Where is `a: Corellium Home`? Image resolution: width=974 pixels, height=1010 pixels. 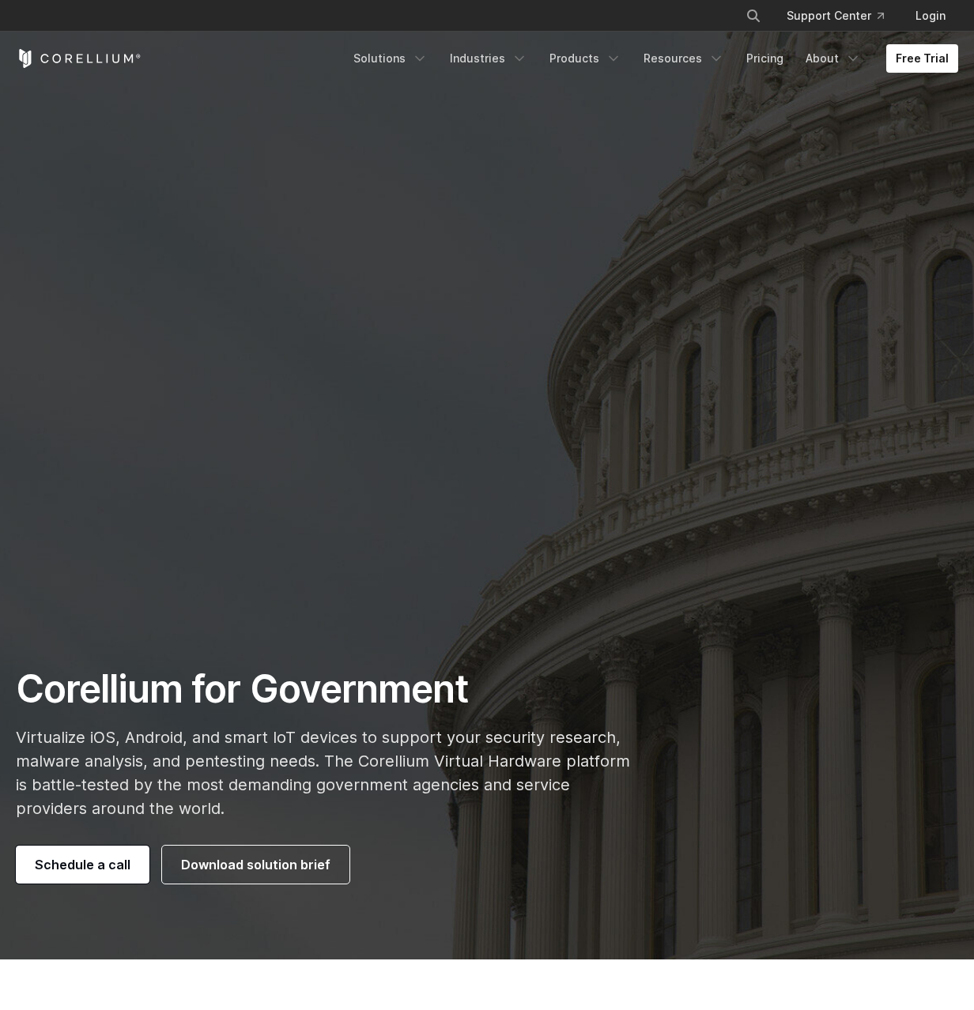 a: Corellium Home is located at coordinates (78, 58).